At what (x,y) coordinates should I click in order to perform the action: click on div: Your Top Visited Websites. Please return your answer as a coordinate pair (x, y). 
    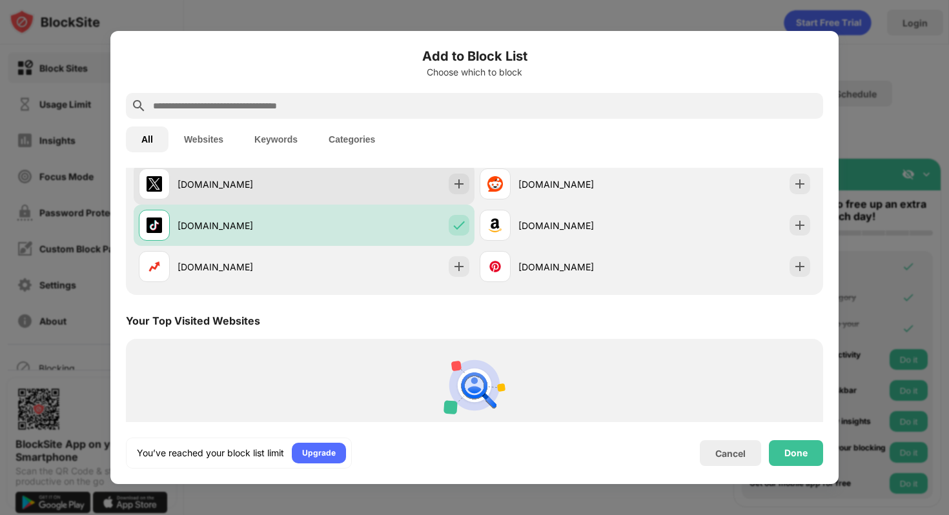
    Looking at the image, I should click on (193, 321).